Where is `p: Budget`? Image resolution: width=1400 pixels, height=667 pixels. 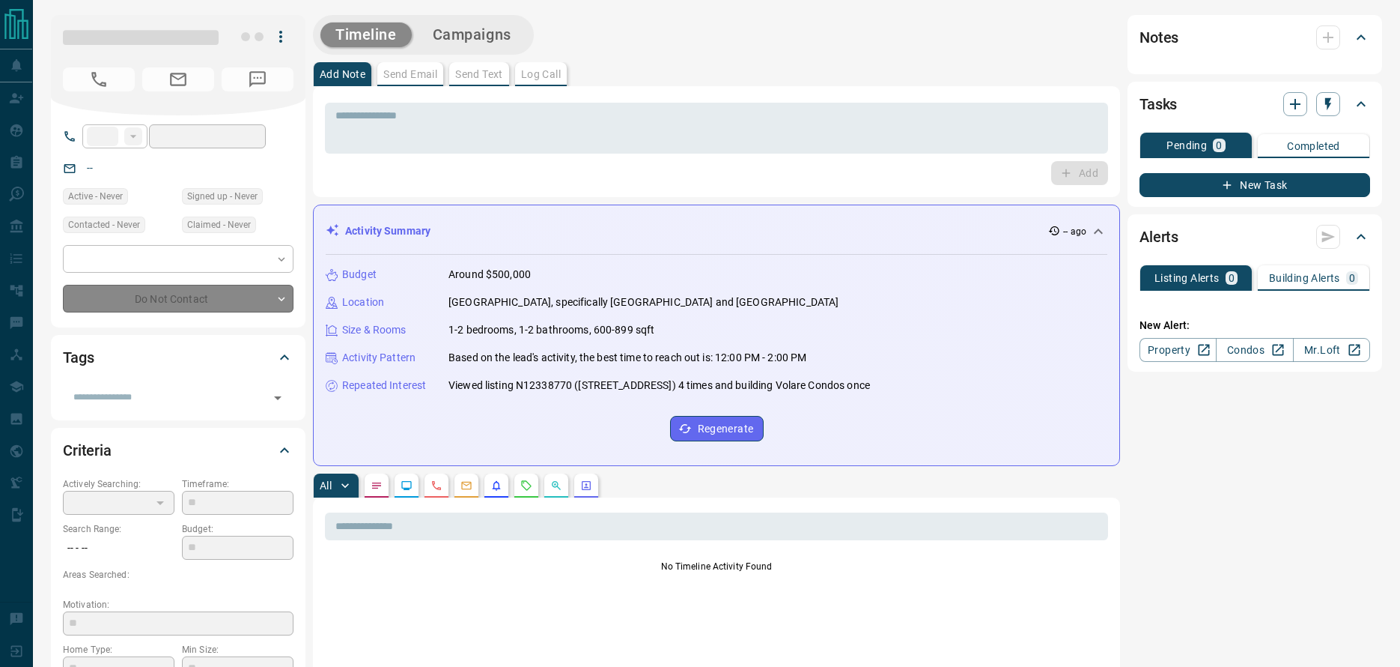 p: Budget is located at coordinates (359, 274).